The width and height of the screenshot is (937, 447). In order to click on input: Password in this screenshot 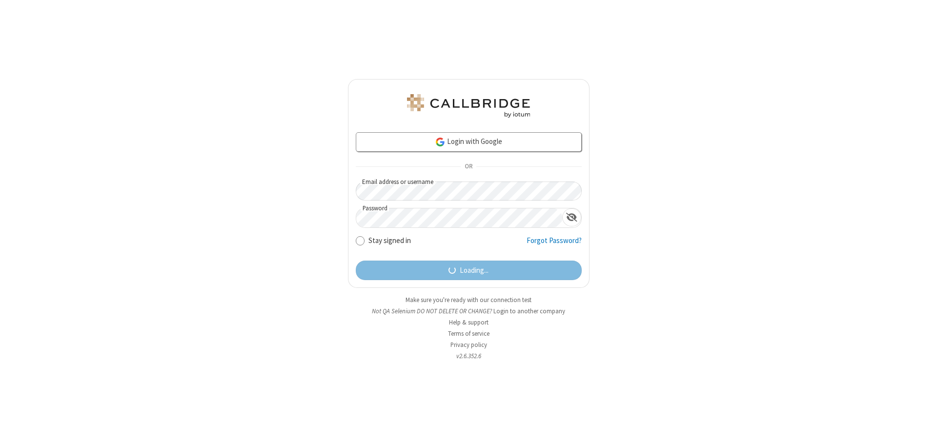, I will do `click(459, 218)`.